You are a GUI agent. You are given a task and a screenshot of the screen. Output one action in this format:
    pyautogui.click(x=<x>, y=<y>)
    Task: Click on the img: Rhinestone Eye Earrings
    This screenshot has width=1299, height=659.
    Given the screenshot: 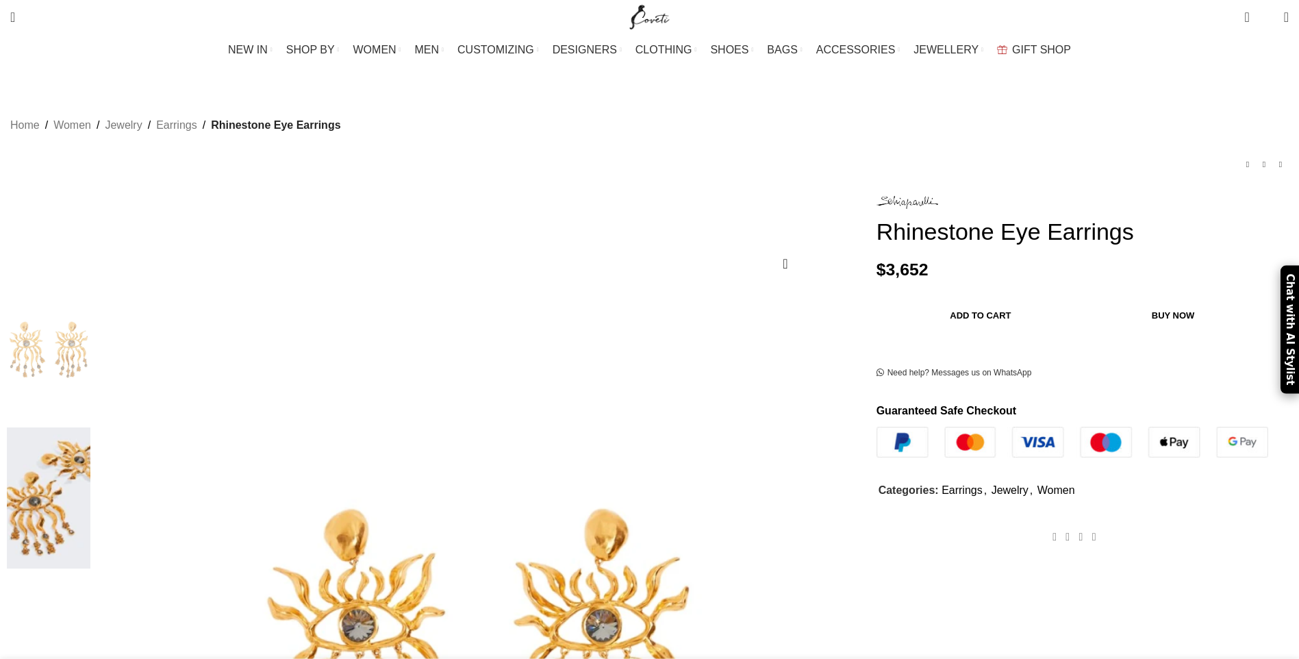 What is the action you would take?
    pyautogui.click(x=49, y=349)
    